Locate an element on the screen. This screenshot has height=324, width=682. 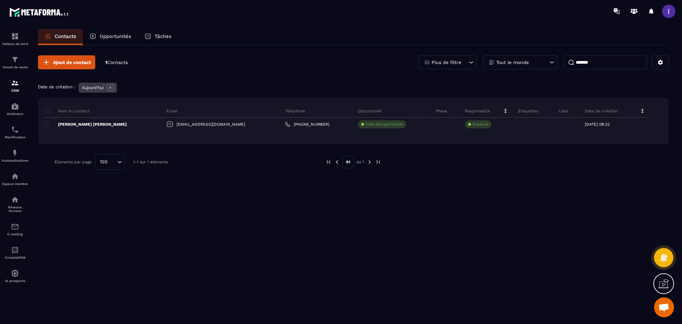
img: email is located at coordinates (15, 226).